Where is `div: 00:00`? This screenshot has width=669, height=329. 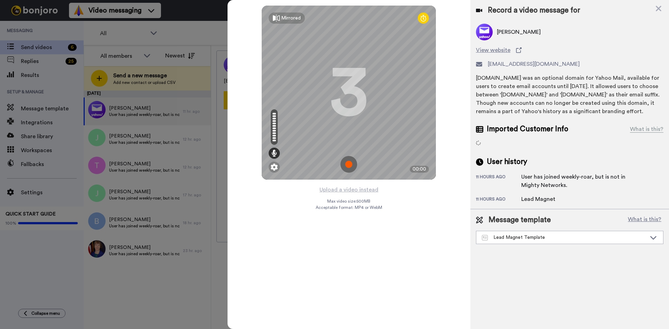 div: 00:00 is located at coordinates (419, 169).